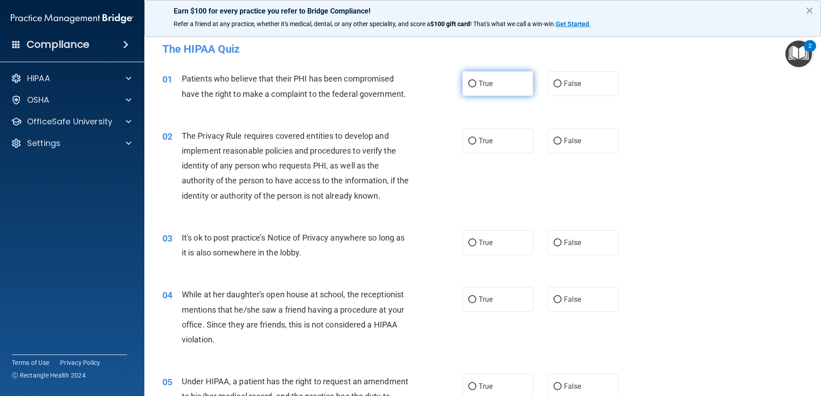  I want to click on a: OfficeSafe University, so click(71, 122).